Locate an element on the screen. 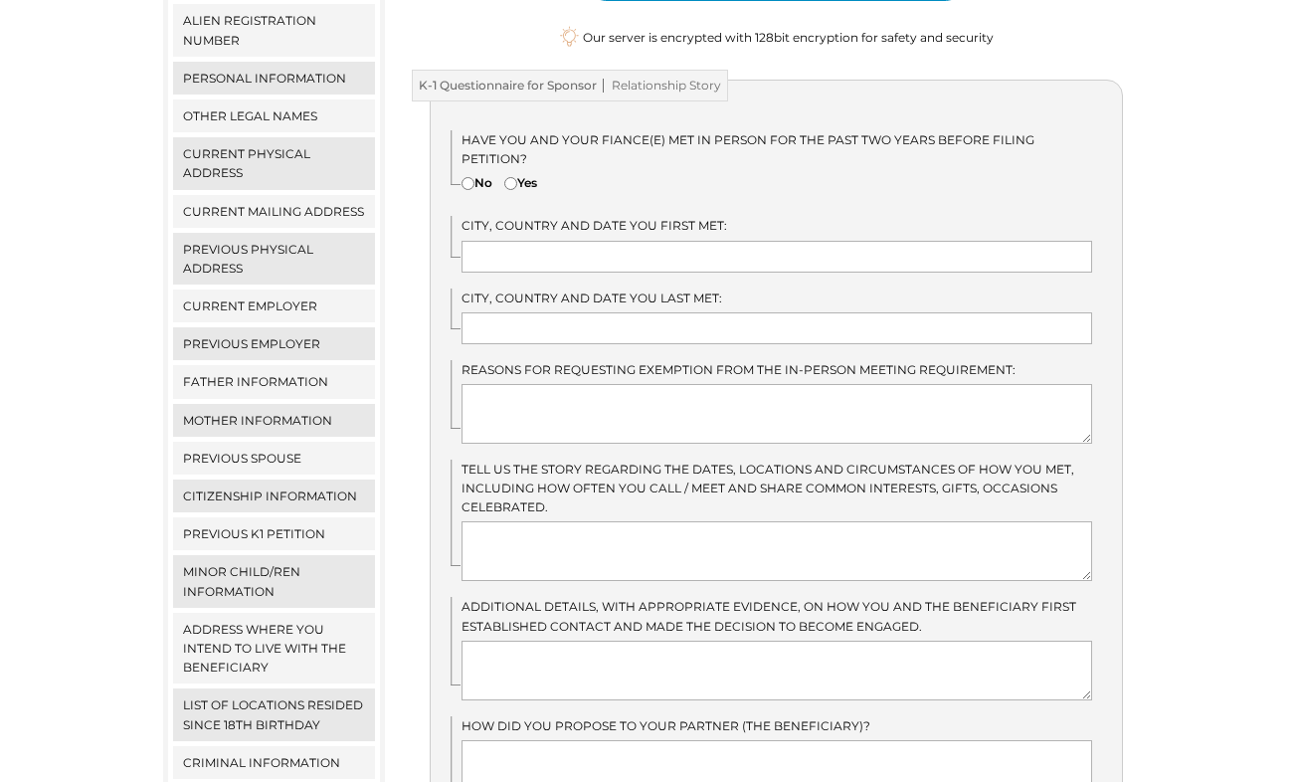 Image resolution: width=1301 pixels, height=782 pixels. span: City, country and date you last met: is located at coordinates (592, 297).